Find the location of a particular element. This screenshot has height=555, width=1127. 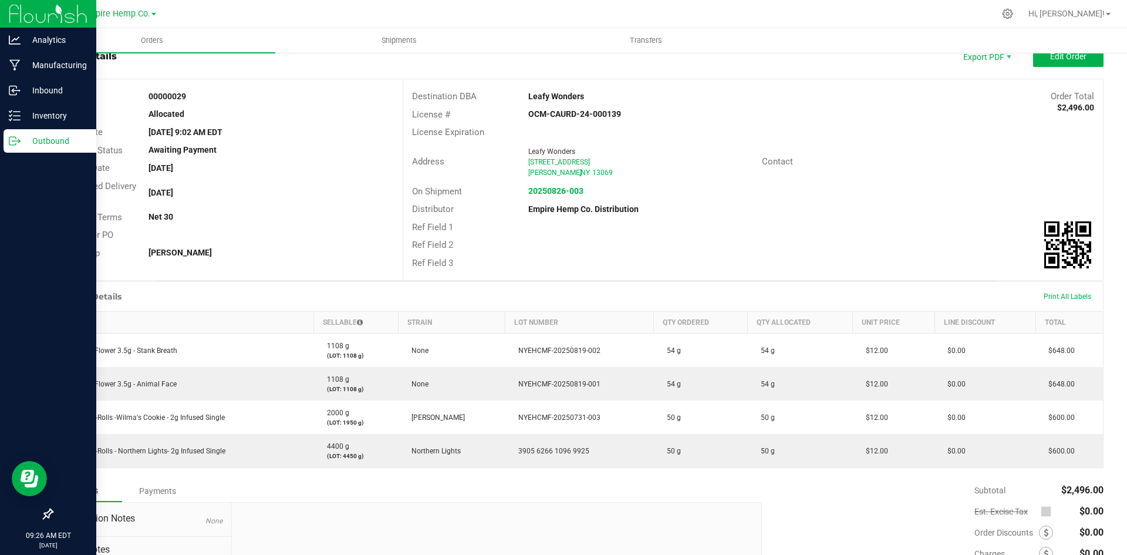

span: Order Total is located at coordinates (1072, 96).